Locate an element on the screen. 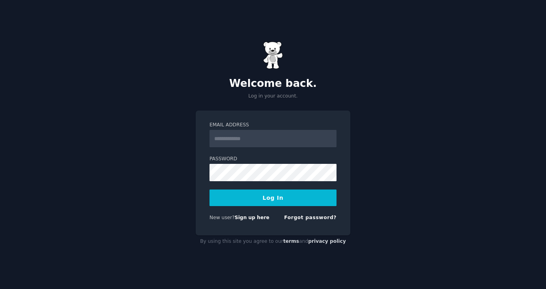 The image size is (546, 289). button: Log In is located at coordinates (273, 198).